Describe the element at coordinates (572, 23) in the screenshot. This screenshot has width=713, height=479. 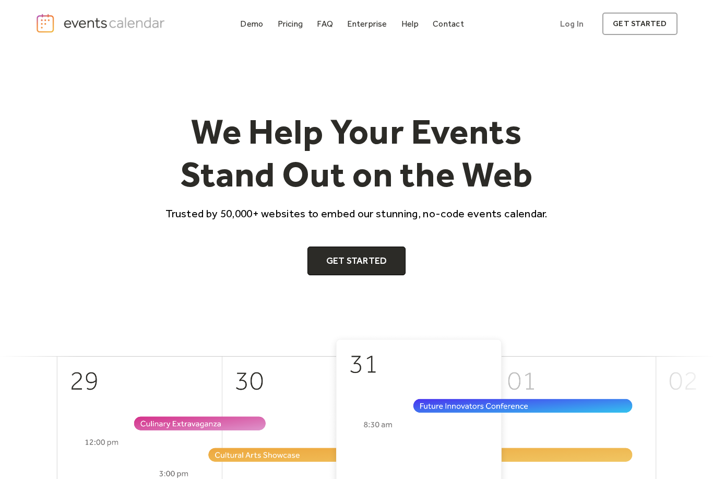
I see `a: Log In` at that location.